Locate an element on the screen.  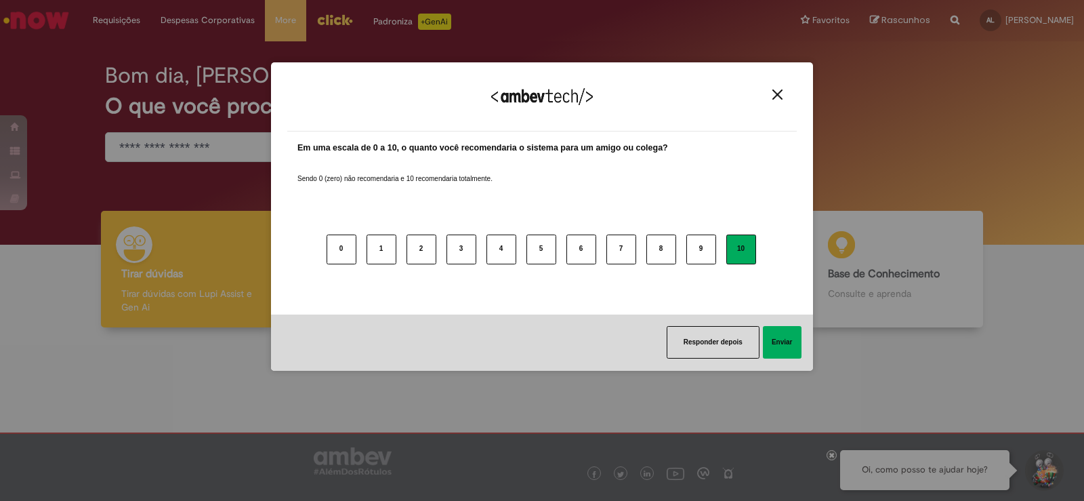
button: 5 is located at coordinates (541, 249).